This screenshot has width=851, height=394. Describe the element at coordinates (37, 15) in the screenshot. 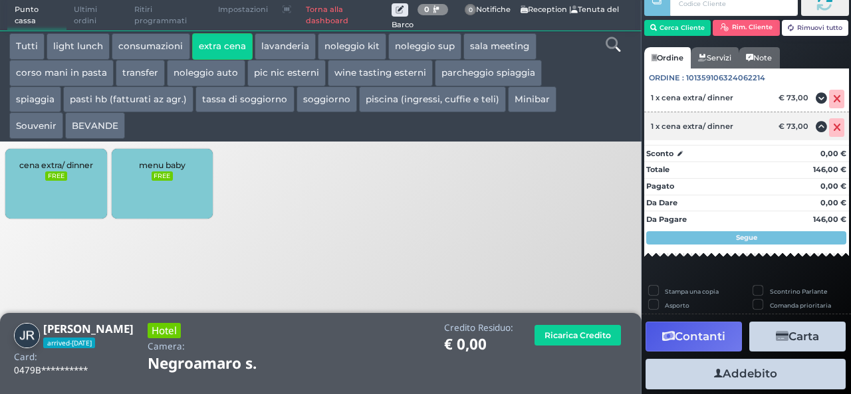

I see `span: Punto cassa` at that location.